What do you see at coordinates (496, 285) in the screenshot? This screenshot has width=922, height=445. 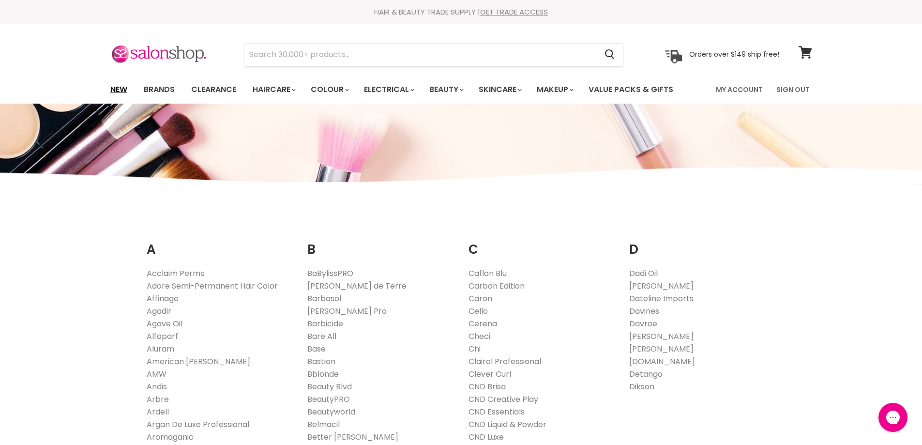 I see `a: Carbon Edition` at bounding box center [496, 285].